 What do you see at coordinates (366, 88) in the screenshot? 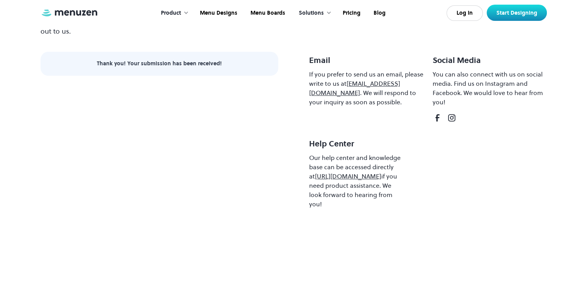
I see `div: If you prefer to send us an email, please write to us at . We will respond to your inquiry as soo...` at bounding box center [366, 88].